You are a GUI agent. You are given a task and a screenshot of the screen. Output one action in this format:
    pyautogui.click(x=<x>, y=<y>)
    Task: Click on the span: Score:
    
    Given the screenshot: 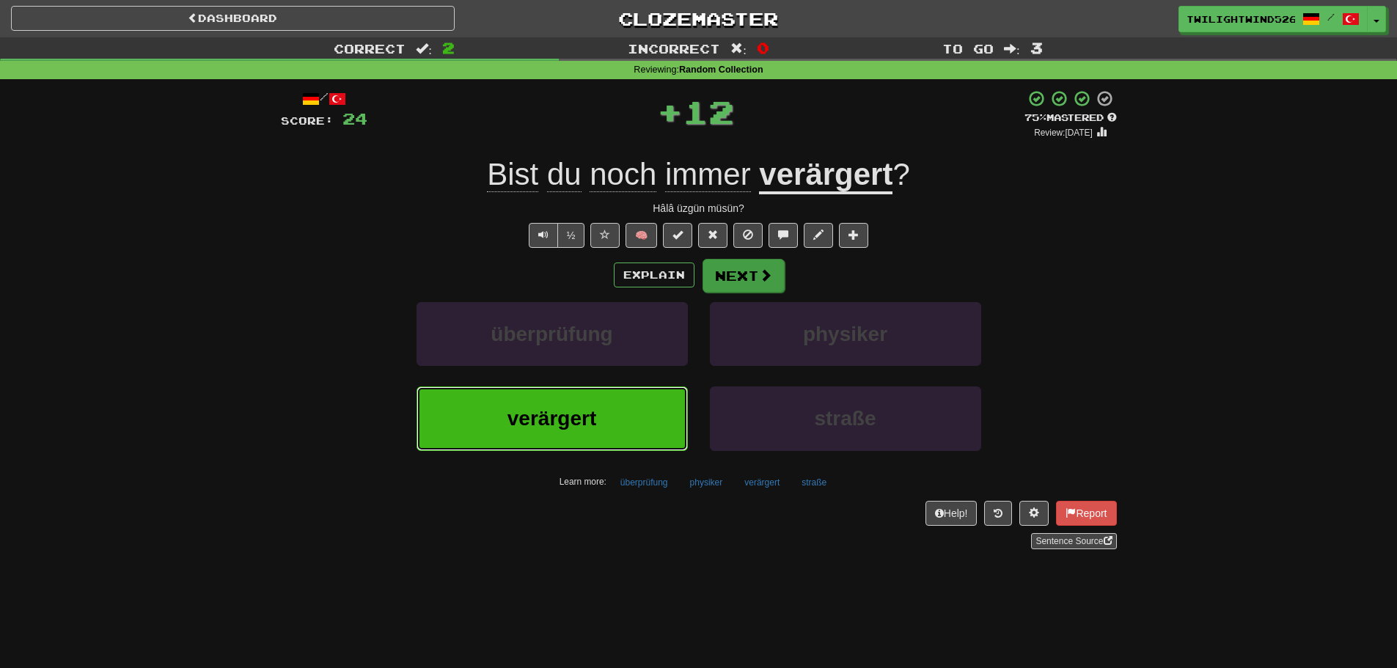 What is the action you would take?
    pyautogui.click(x=307, y=120)
    